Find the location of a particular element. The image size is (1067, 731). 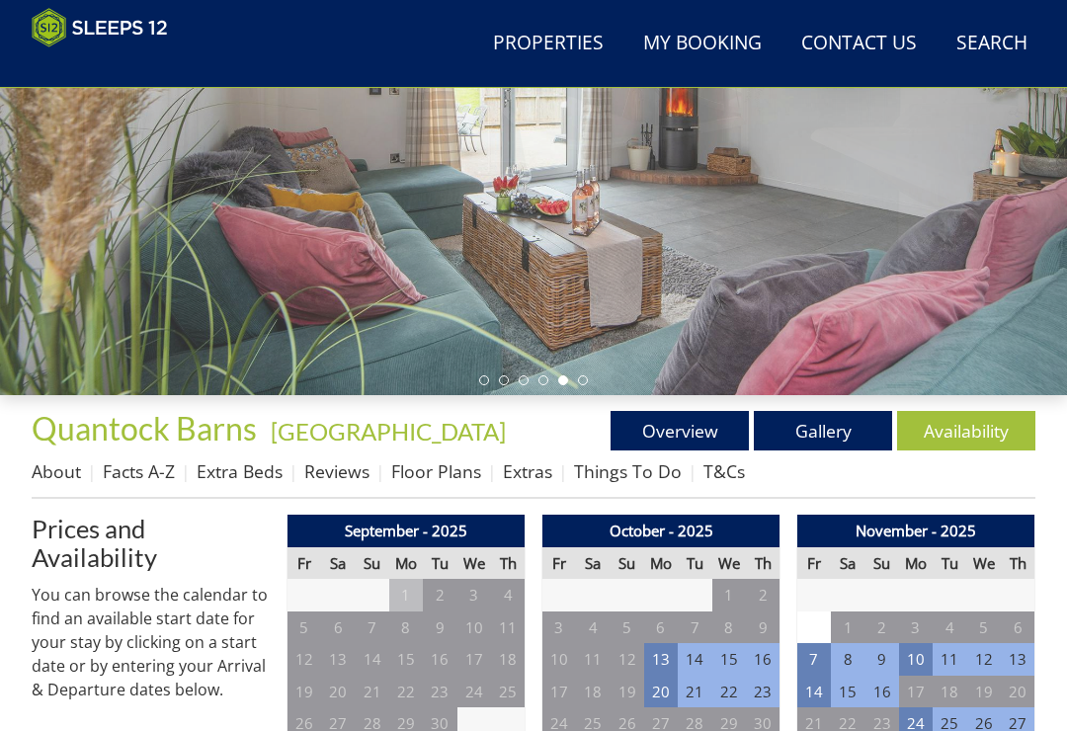

a: Properties is located at coordinates (548, 43).